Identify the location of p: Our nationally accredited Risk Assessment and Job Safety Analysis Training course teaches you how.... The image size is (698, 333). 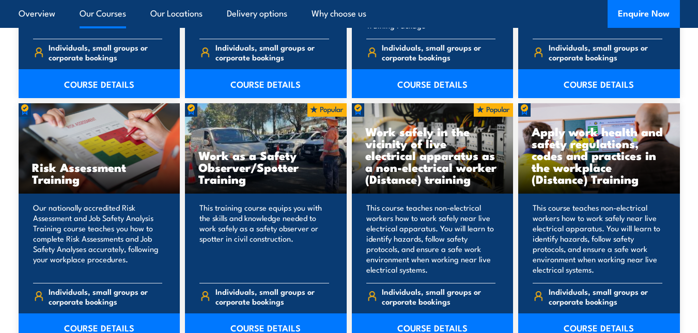
(98, 239).